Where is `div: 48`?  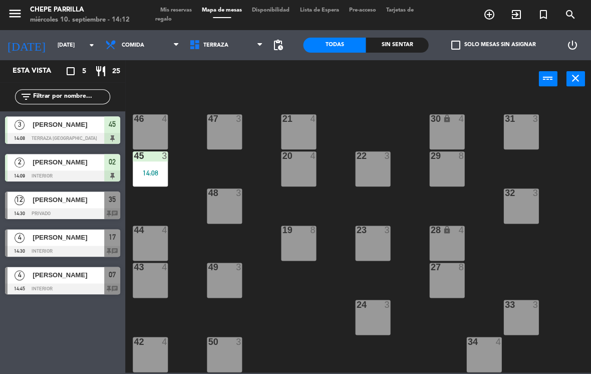
div: 48 is located at coordinates (208, 193).